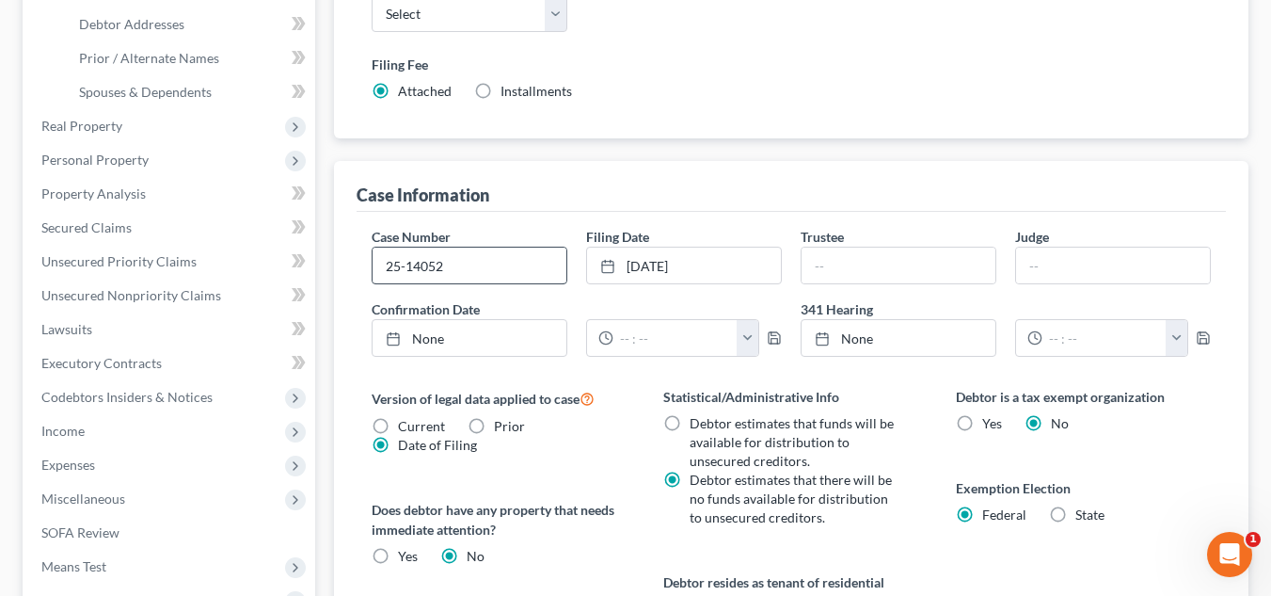  What do you see at coordinates (424, 90) in the screenshot?
I see `span: Attached` at bounding box center [424, 90].